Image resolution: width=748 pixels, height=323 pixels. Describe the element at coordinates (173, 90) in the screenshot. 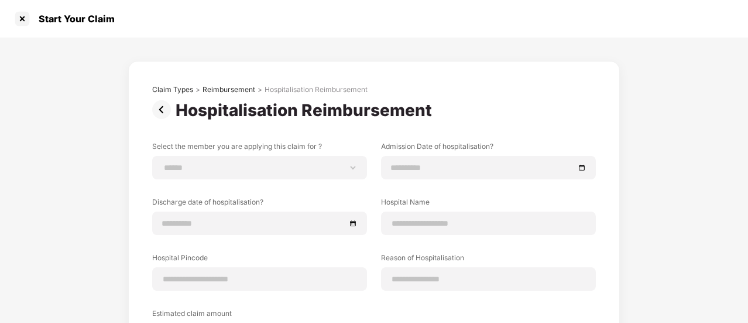

I see `div: Claim Types` at that location.